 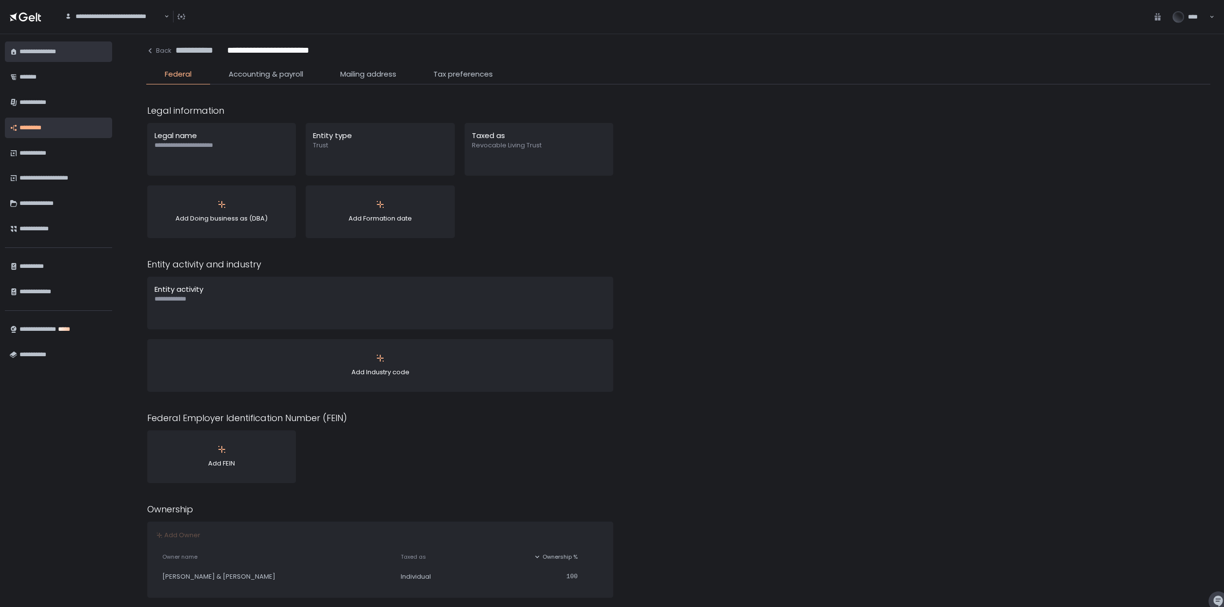 I want to click on span: Legal name, so click(x=176, y=135).